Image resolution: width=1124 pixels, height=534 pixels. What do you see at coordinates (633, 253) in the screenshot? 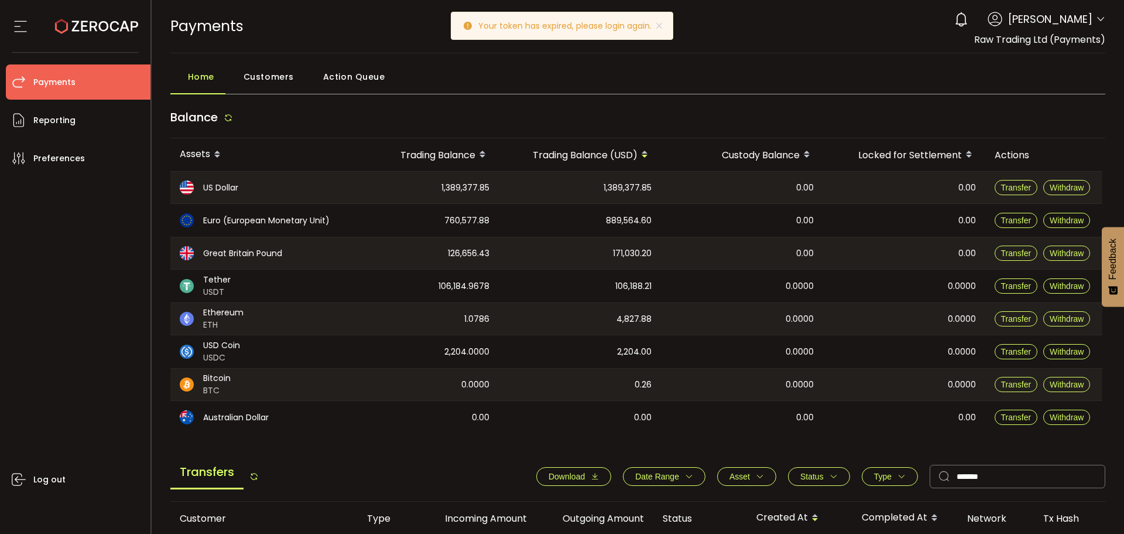
I see `span: 171,030.20` at bounding box center [633, 253].